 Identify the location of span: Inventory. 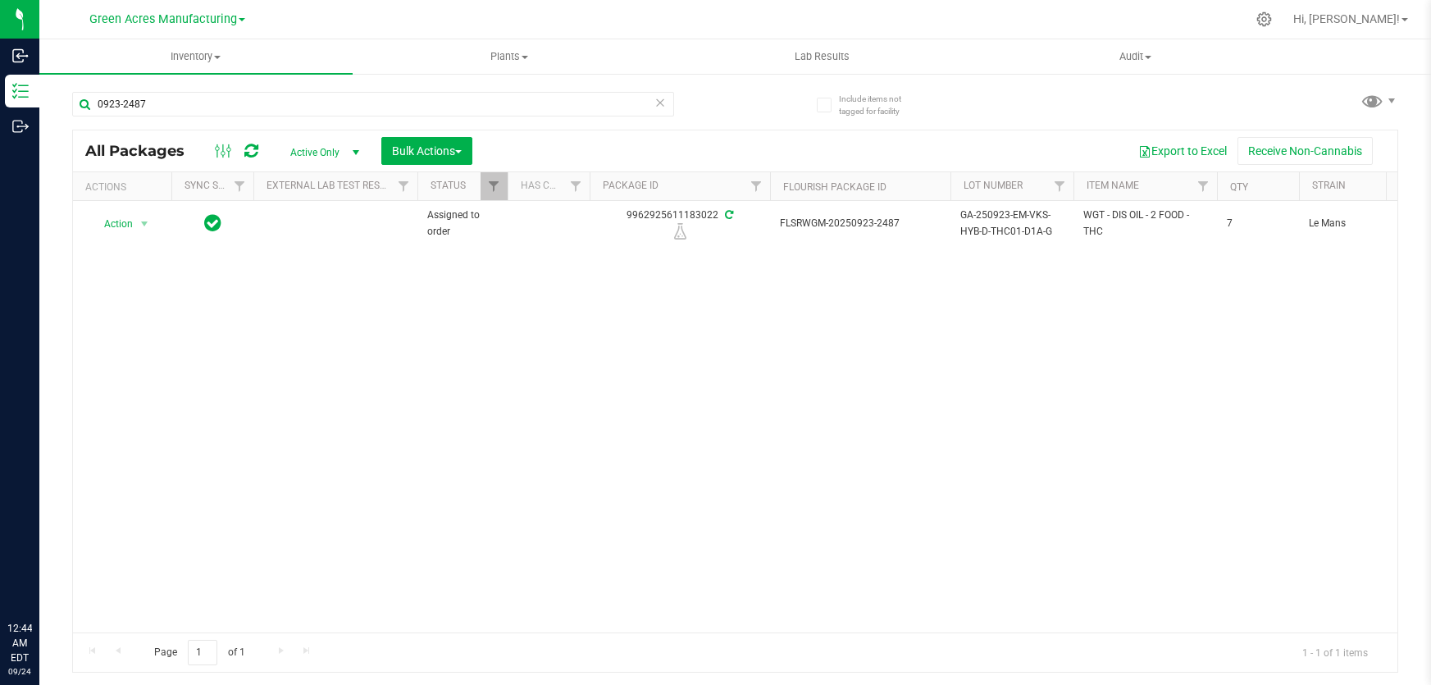
(196, 57).